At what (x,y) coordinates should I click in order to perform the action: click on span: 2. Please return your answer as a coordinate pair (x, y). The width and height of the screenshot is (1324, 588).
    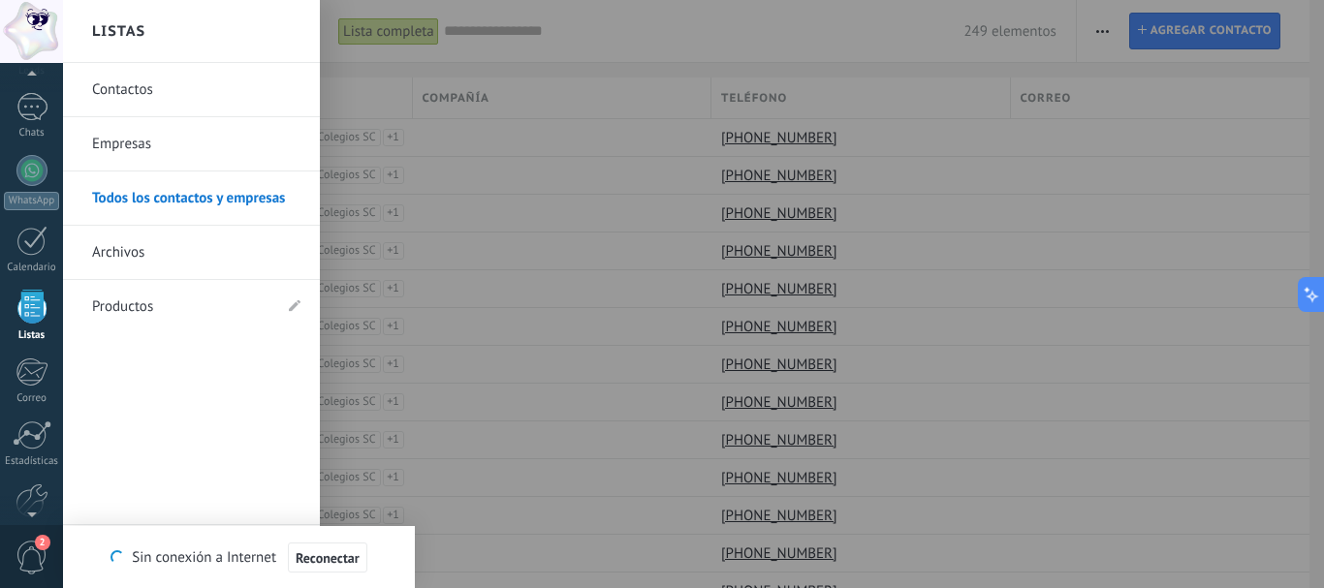
    Looking at the image, I should click on (43, 543).